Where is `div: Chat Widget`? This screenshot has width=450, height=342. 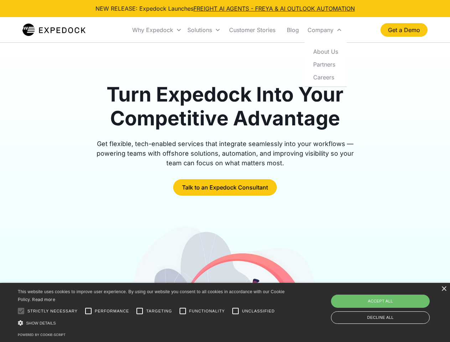
div: Chat Widget is located at coordinates (390, 303).